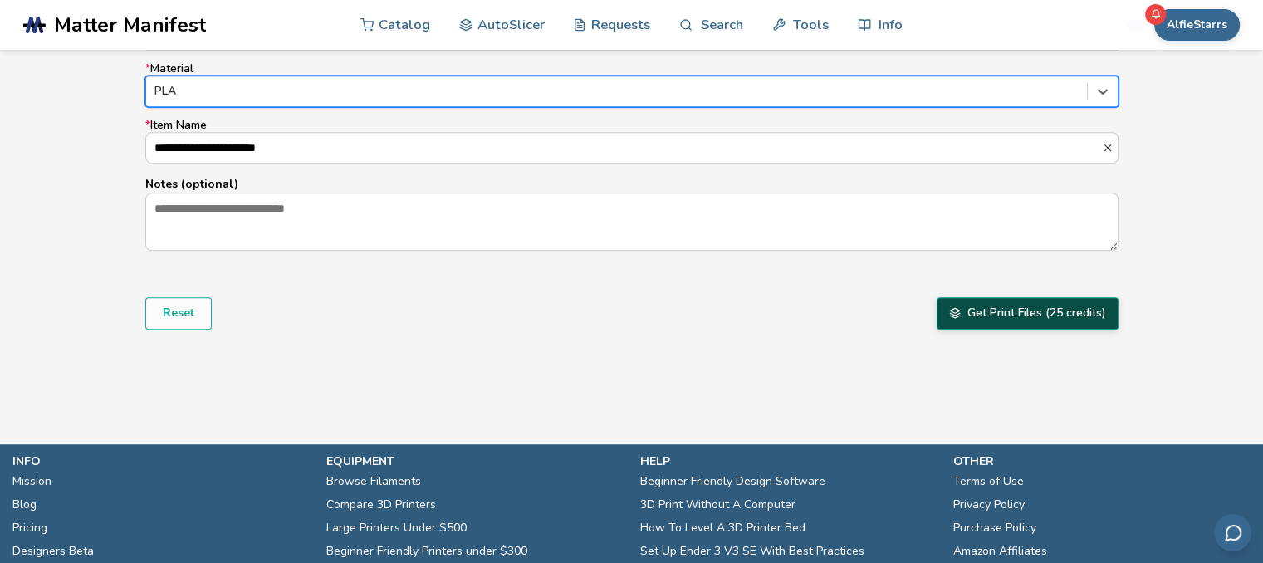  Describe the element at coordinates (427, 552) in the screenshot. I see `a: Beginner Friendly Printers under $300` at that location.